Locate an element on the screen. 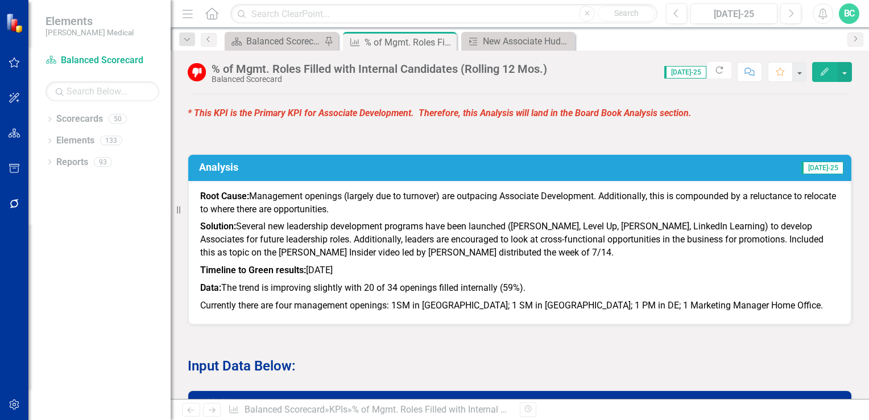 This screenshot has width=869, height=420. strong: Solution: is located at coordinates (218, 226).